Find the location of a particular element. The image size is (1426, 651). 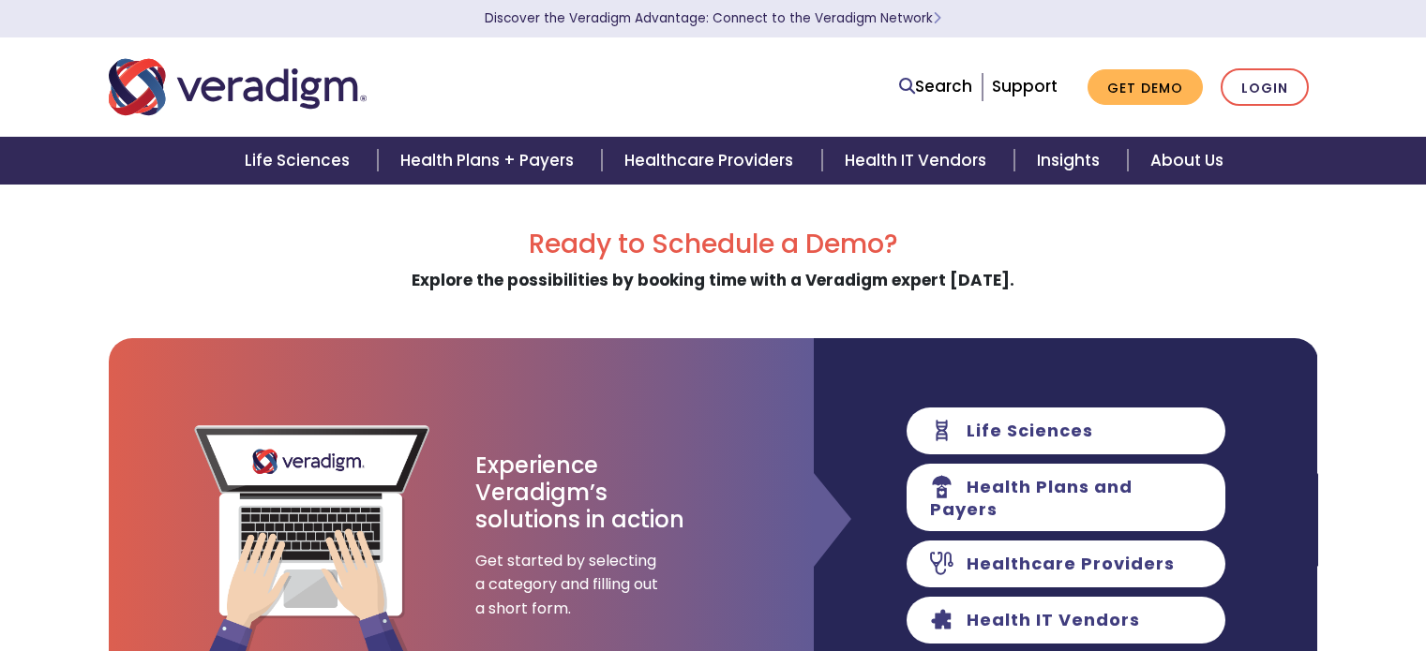

a: Search is located at coordinates (935, 86).